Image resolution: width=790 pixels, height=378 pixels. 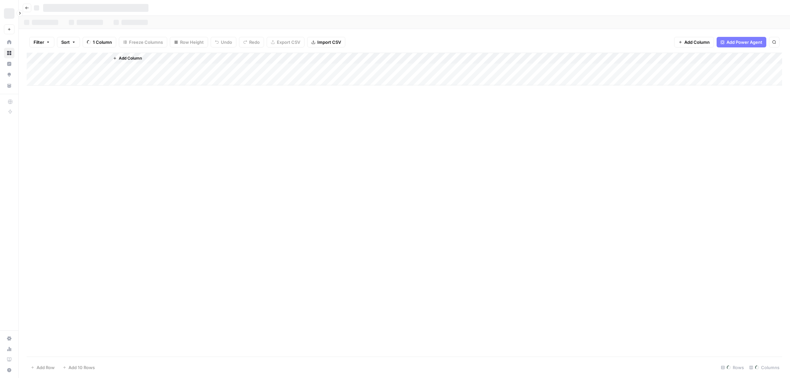 I want to click on button: Import CSV, so click(x=326, y=42).